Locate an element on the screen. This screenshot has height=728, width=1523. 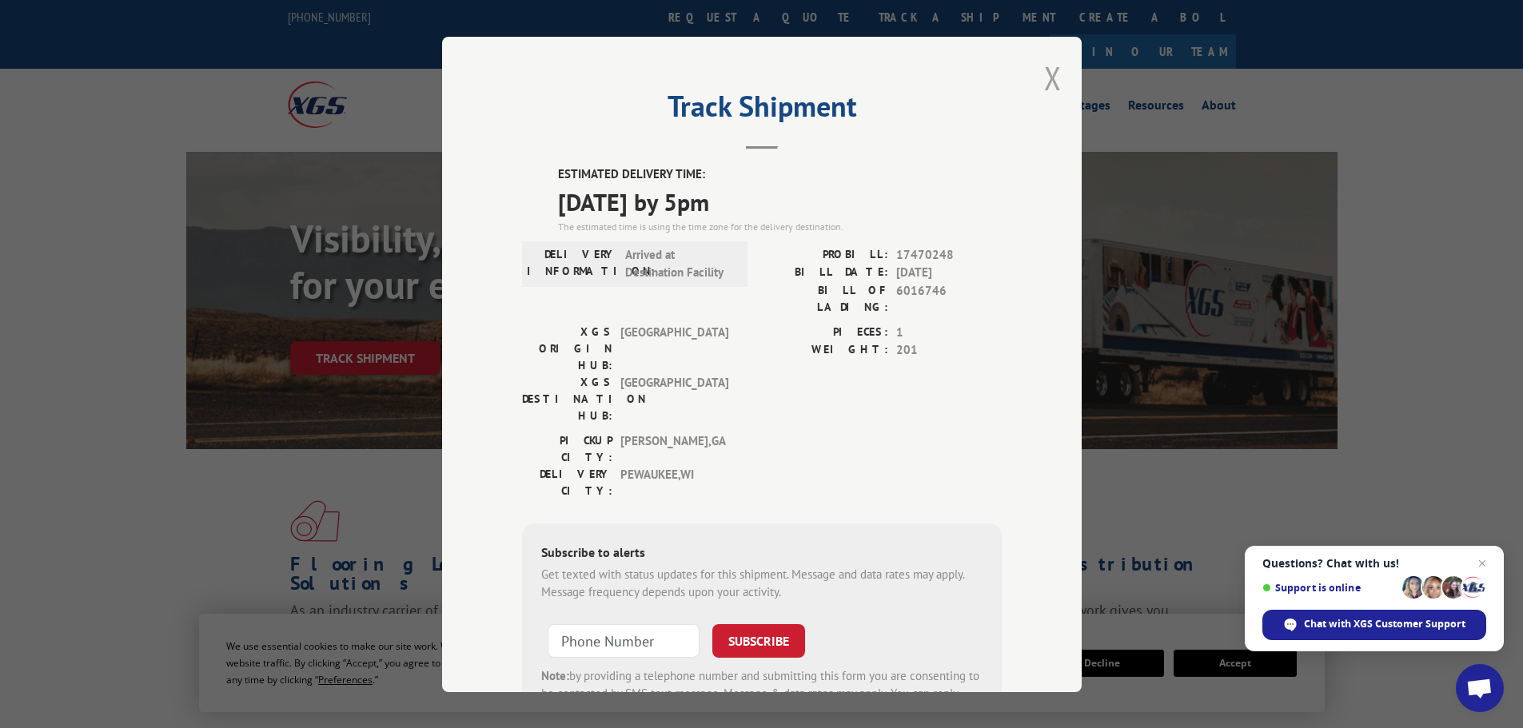
label: PIECES: is located at coordinates (825, 332).